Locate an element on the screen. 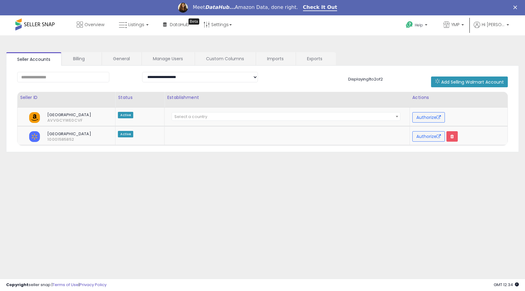  span: 10001585852 is located at coordinates (48, 139).